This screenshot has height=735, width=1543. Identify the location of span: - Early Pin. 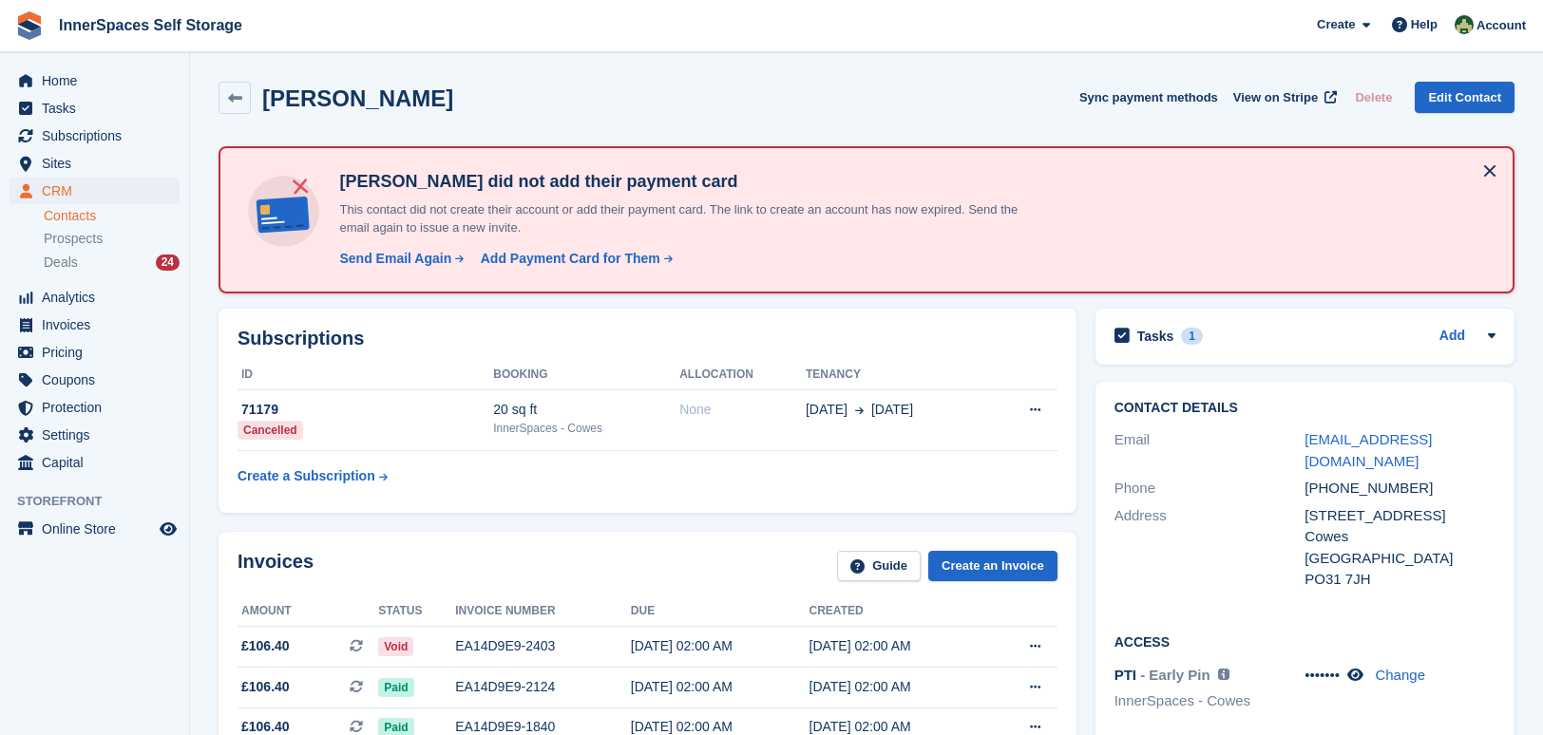
(1174, 674).